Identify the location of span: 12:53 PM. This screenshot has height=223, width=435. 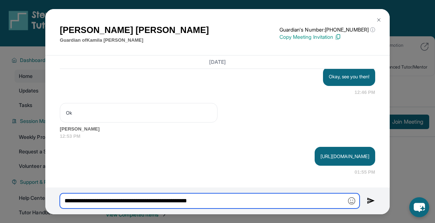
(218, 136).